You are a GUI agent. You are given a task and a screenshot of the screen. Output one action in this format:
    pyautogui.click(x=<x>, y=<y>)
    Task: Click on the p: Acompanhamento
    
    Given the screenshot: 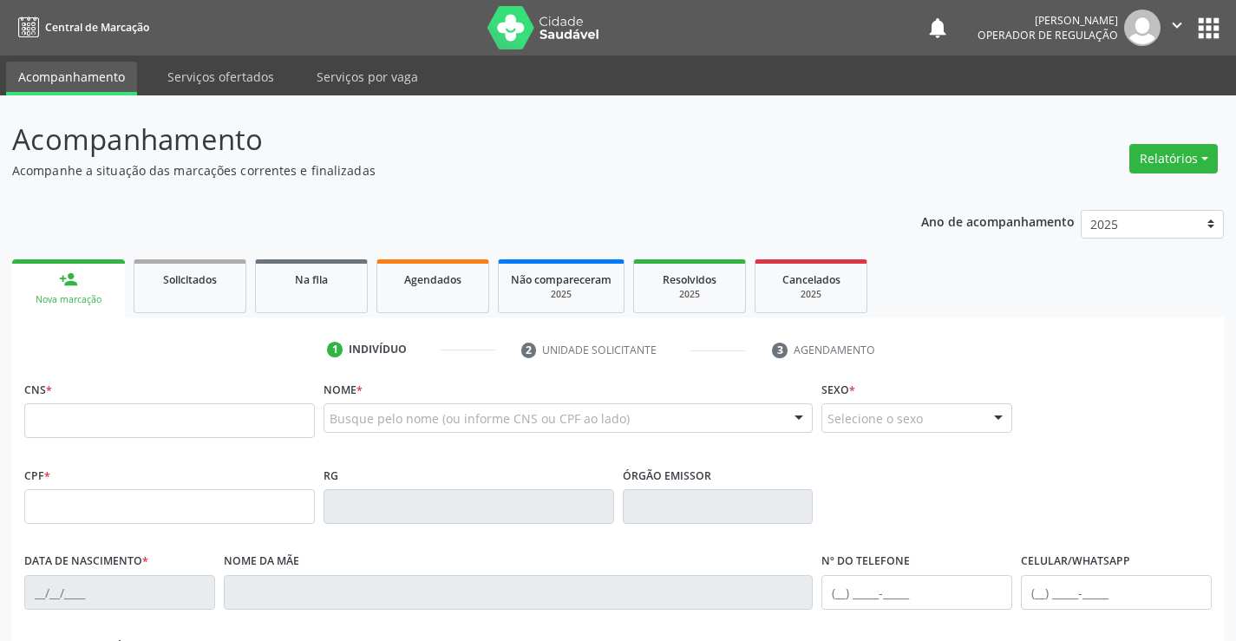 What is the action you would take?
    pyautogui.click(x=436, y=140)
    